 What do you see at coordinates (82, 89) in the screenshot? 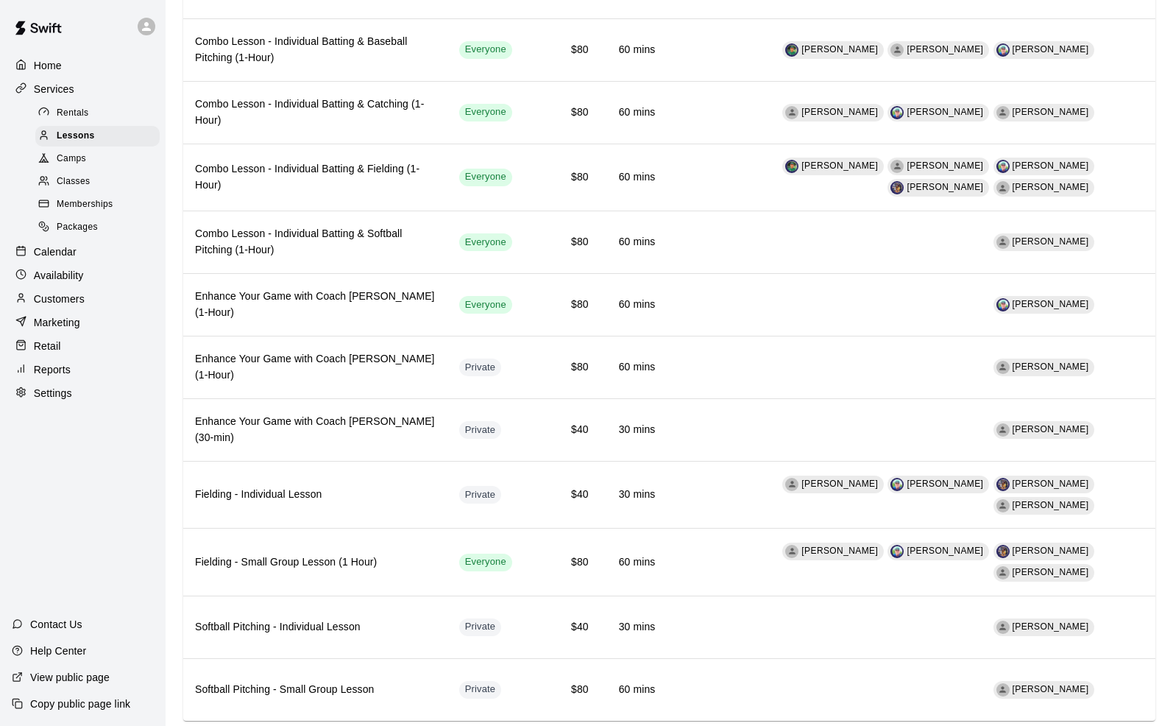
I see `a: Services` at bounding box center [82, 89].